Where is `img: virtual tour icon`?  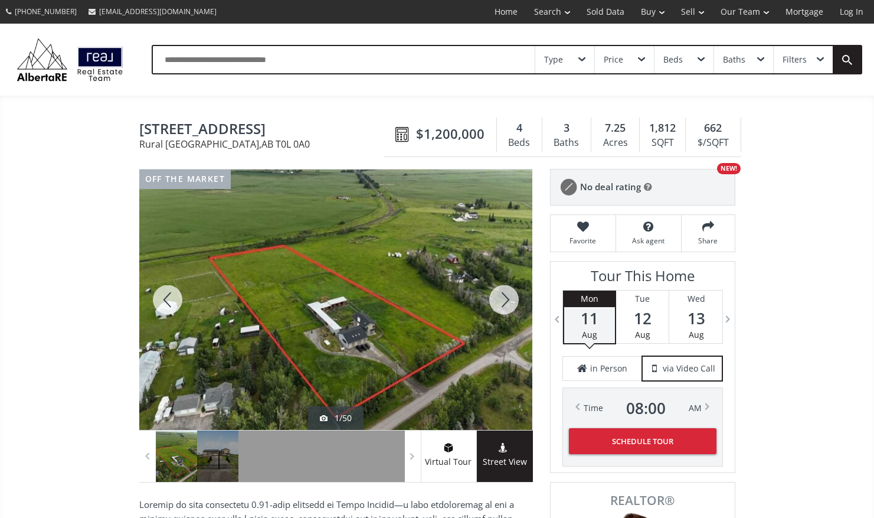 img: virtual tour icon is located at coordinates (449, 448).